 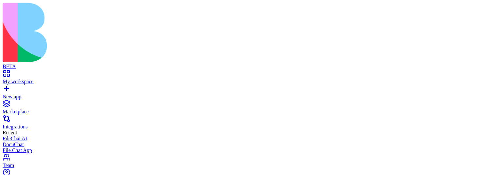 I want to click on div: DocuChat, so click(x=247, y=144).